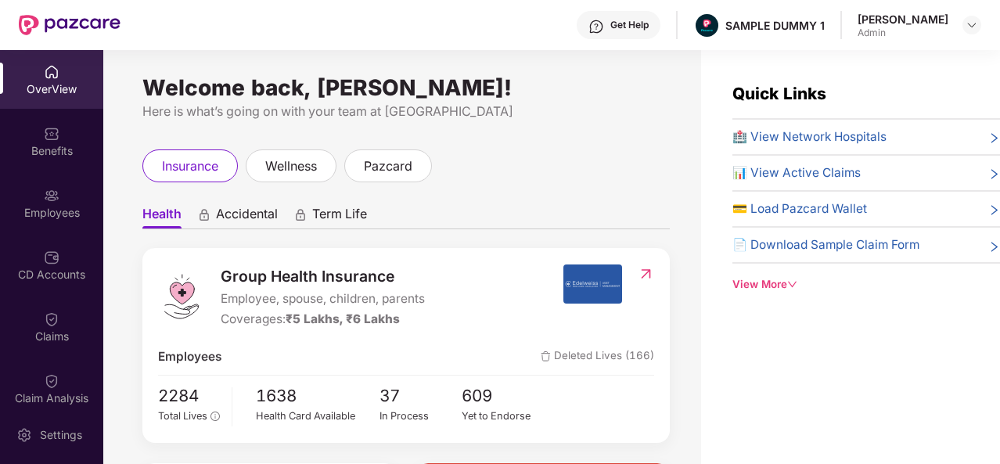  Describe the element at coordinates (792, 284) in the screenshot. I see `span: down` at that location.